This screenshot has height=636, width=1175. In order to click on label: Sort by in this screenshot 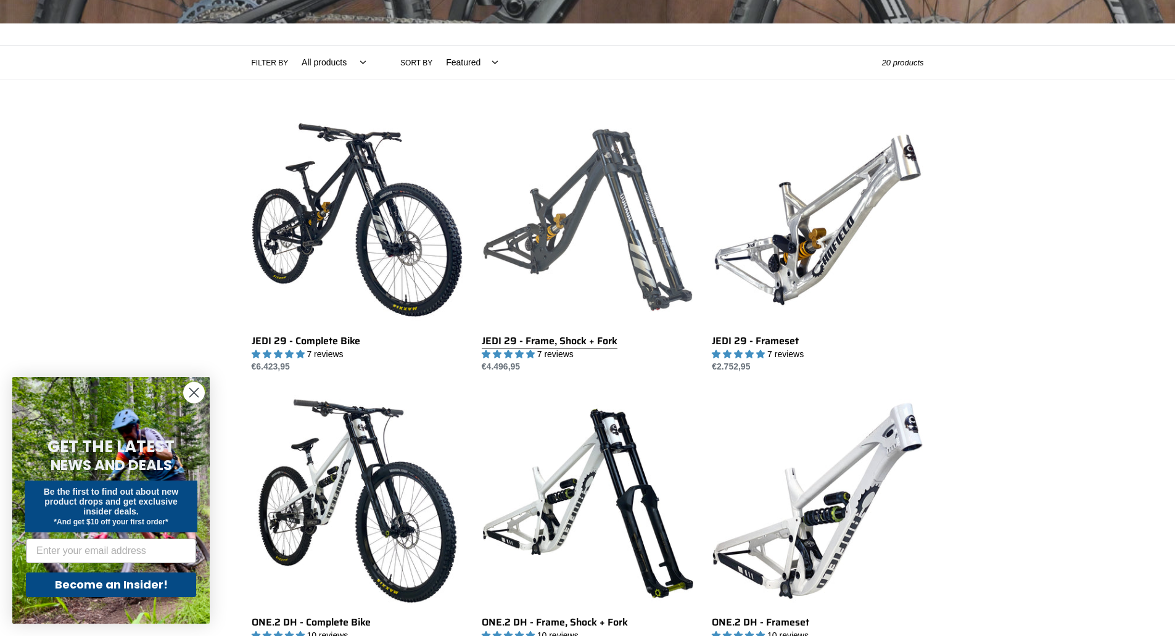, I will do `click(416, 63)`.